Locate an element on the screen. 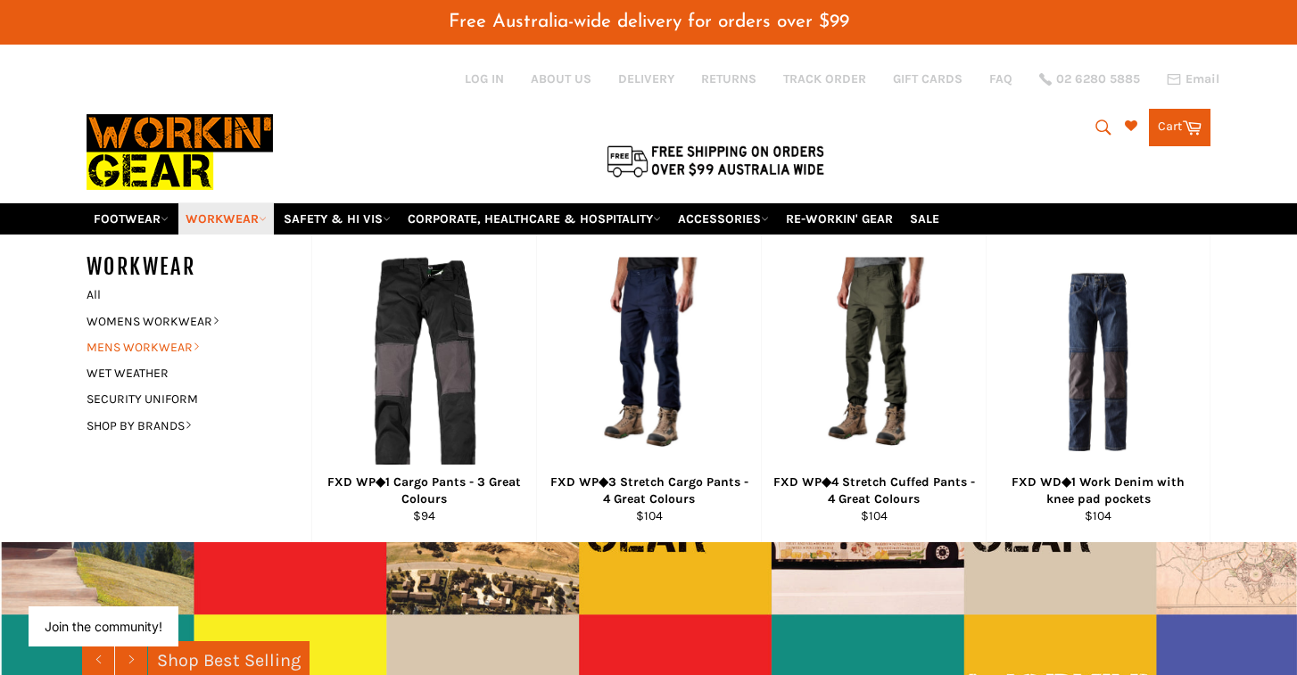 Image resolution: width=1297 pixels, height=675 pixels. img: Workin Gear leaders in Workwear, Safety Boots, PPE, Uniforms. Australia's No.1 in Workwear is located at coordinates (179, 152).